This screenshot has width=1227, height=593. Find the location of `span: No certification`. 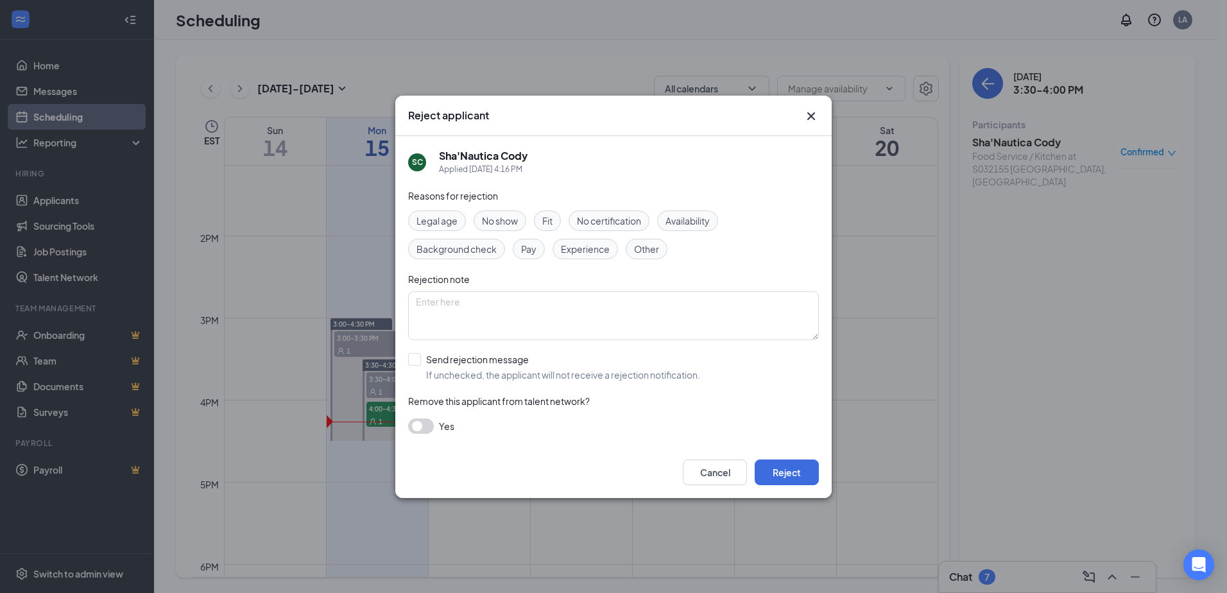

span: No certification is located at coordinates (609, 221).